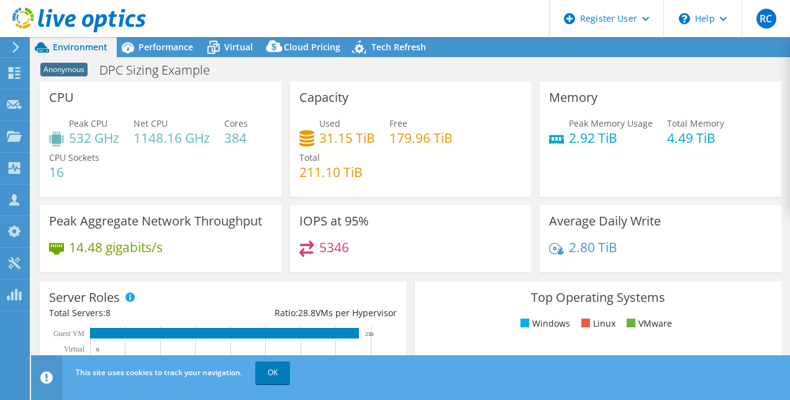  I want to click on span: Tech Refresh, so click(399, 47).